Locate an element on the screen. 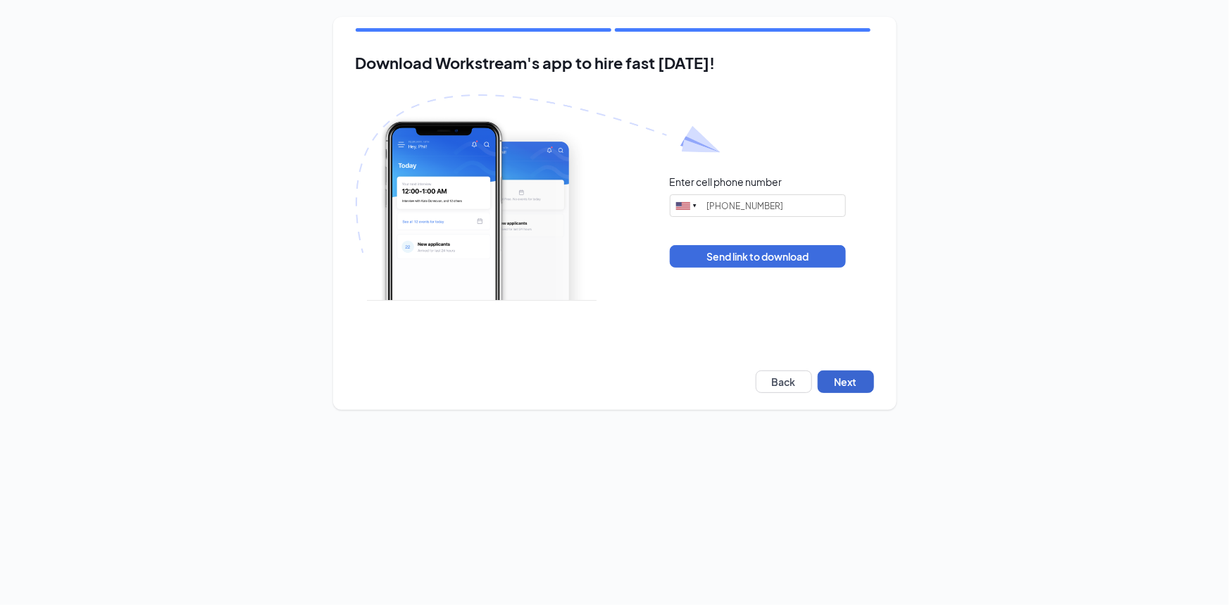  div: Enter cell phone number is located at coordinates (726, 182).